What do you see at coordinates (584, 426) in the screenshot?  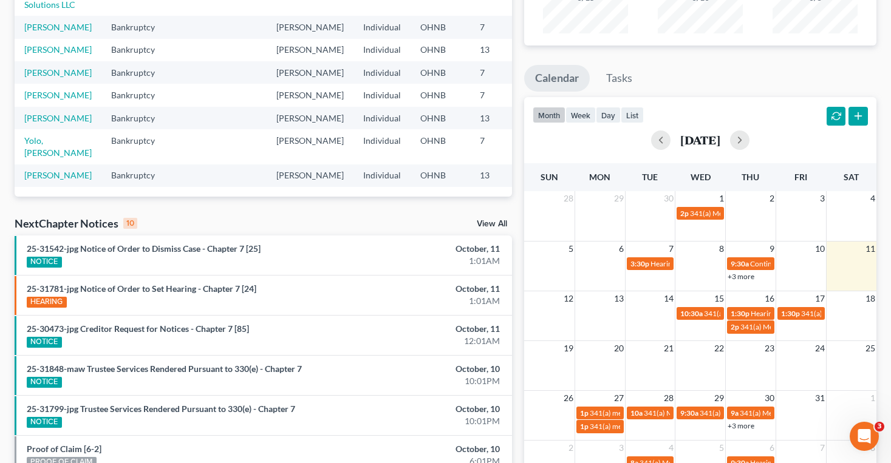 I see `span: 1p` at bounding box center [584, 426].